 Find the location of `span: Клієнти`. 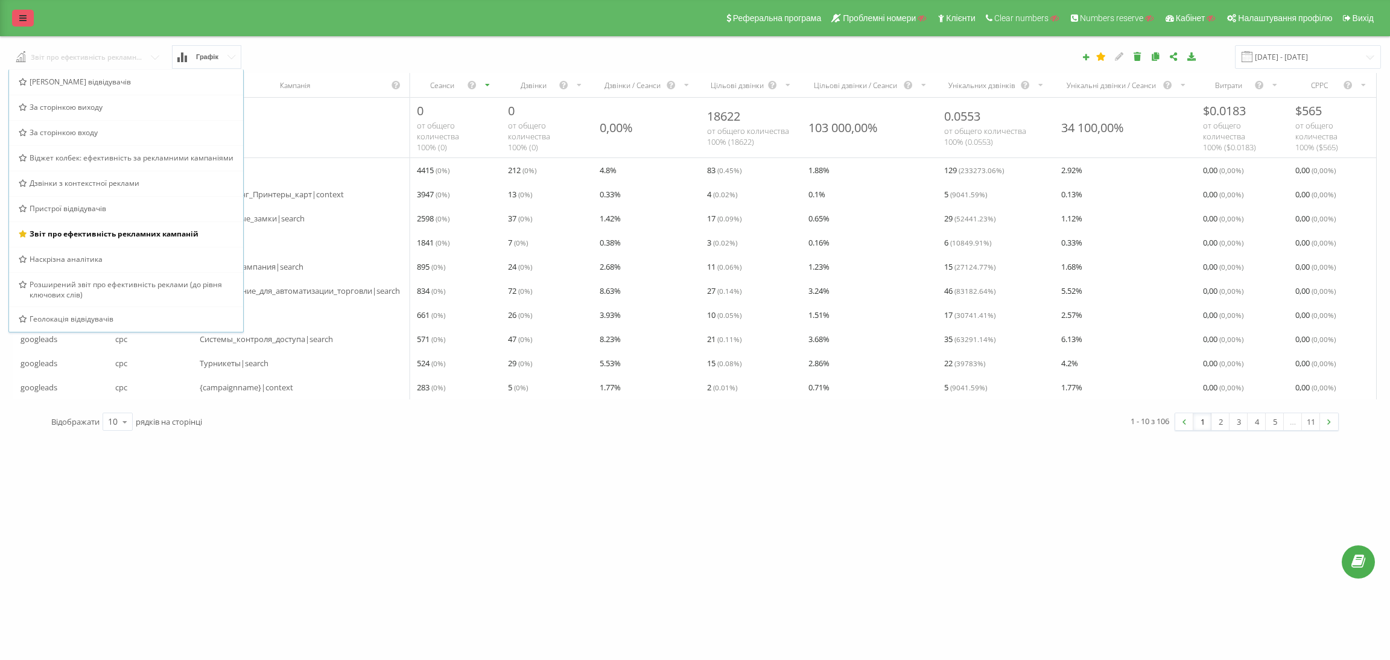

span: Клієнти is located at coordinates (960, 18).